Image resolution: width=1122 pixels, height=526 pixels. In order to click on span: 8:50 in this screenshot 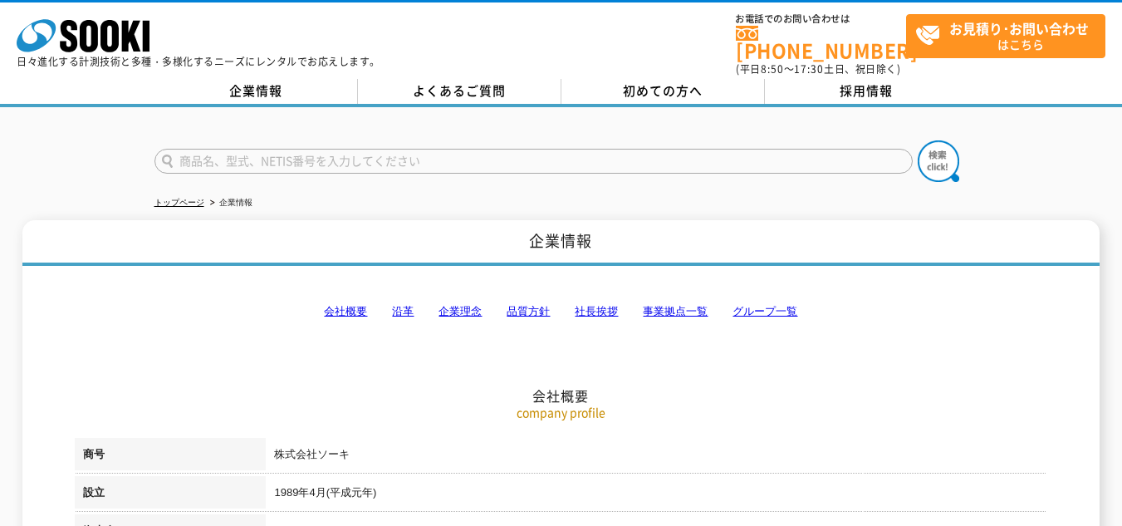, I will do `click(773, 69)`.